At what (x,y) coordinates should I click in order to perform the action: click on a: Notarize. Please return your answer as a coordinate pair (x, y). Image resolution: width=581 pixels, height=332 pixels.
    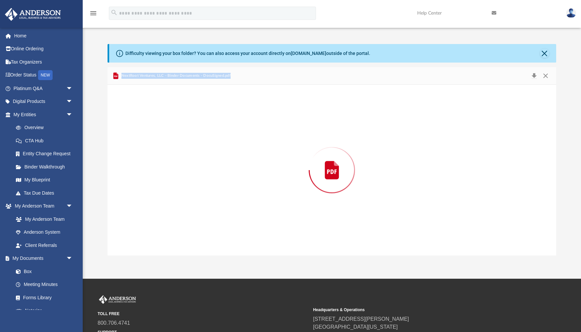
    Looking at the image, I should click on (44, 311).